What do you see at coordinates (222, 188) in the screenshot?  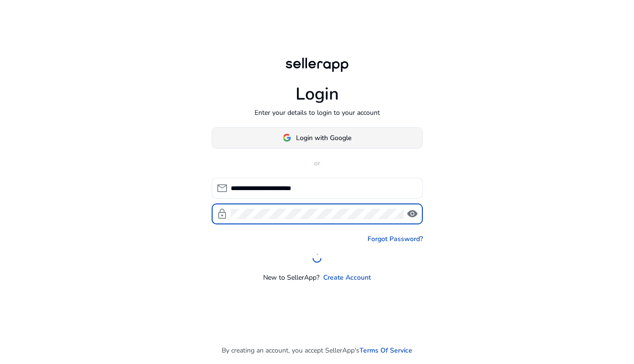 I see `span: mail` at bounding box center [222, 188].